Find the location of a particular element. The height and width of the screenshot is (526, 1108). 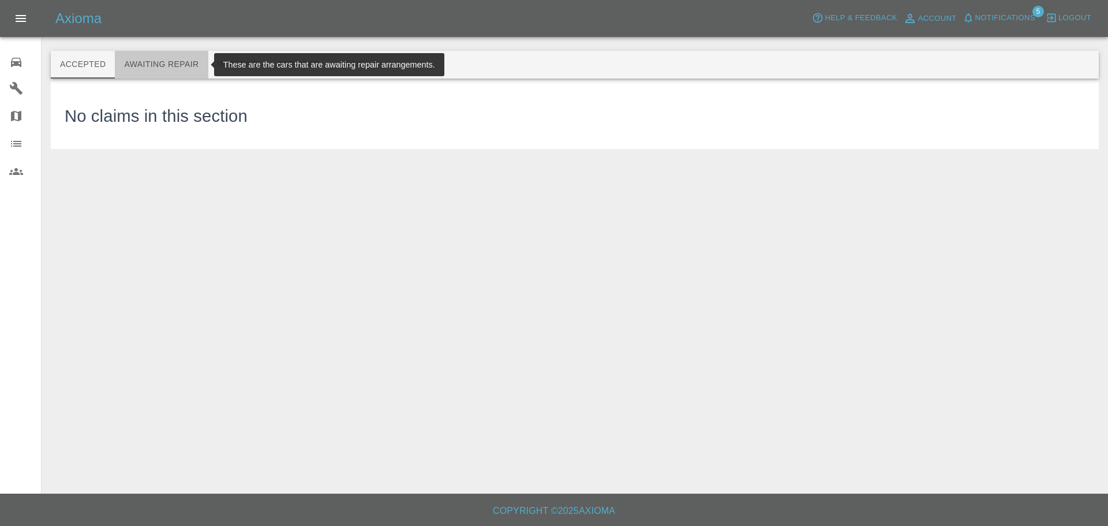

button: Open drawer is located at coordinates (21, 18).